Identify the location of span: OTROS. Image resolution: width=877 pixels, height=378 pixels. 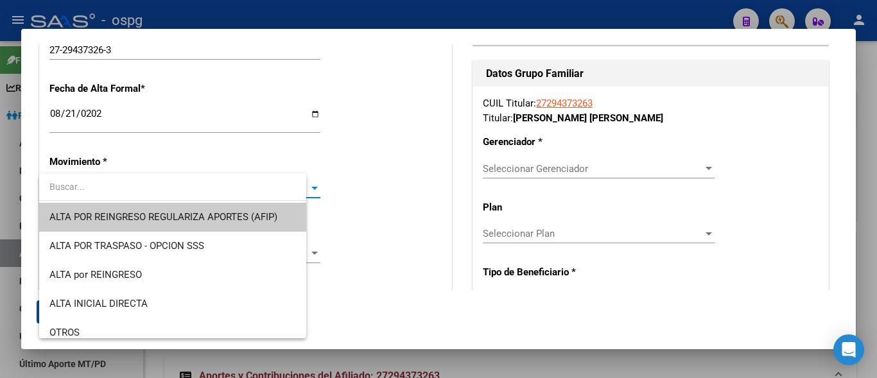
(64, 333).